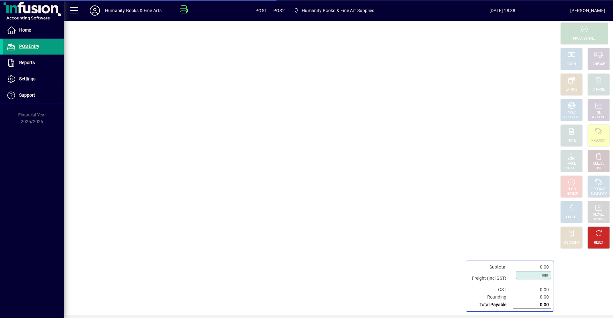 The width and height of the screenshot is (613, 318). Describe the element at coordinates (571, 141) in the screenshot. I see `div: NOTE` at that location.